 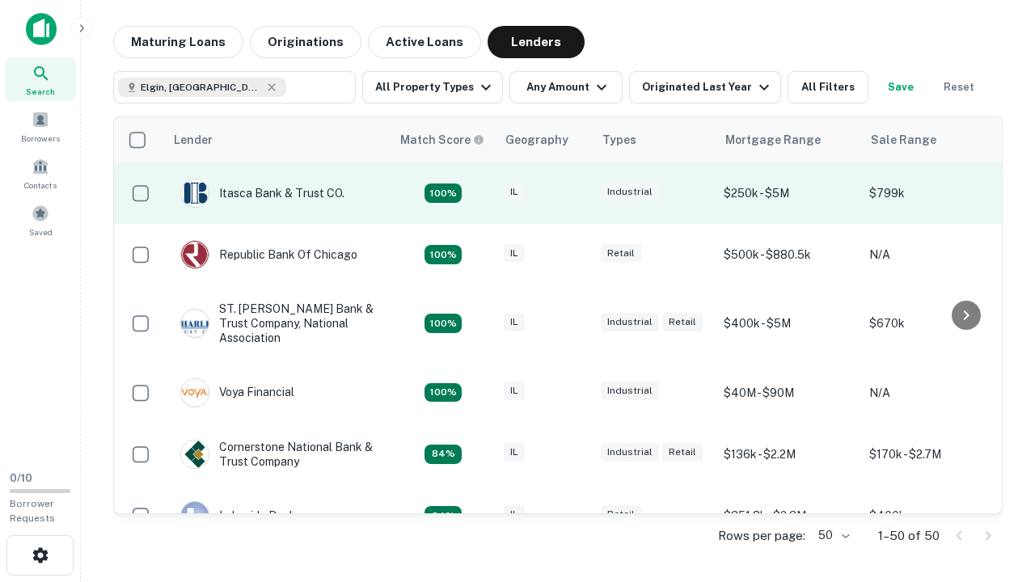 What do you see at coordinates (788, 516) in the screenshot?
I see `td: $351.8k - $2.3M` at bounding box center [788, 516].